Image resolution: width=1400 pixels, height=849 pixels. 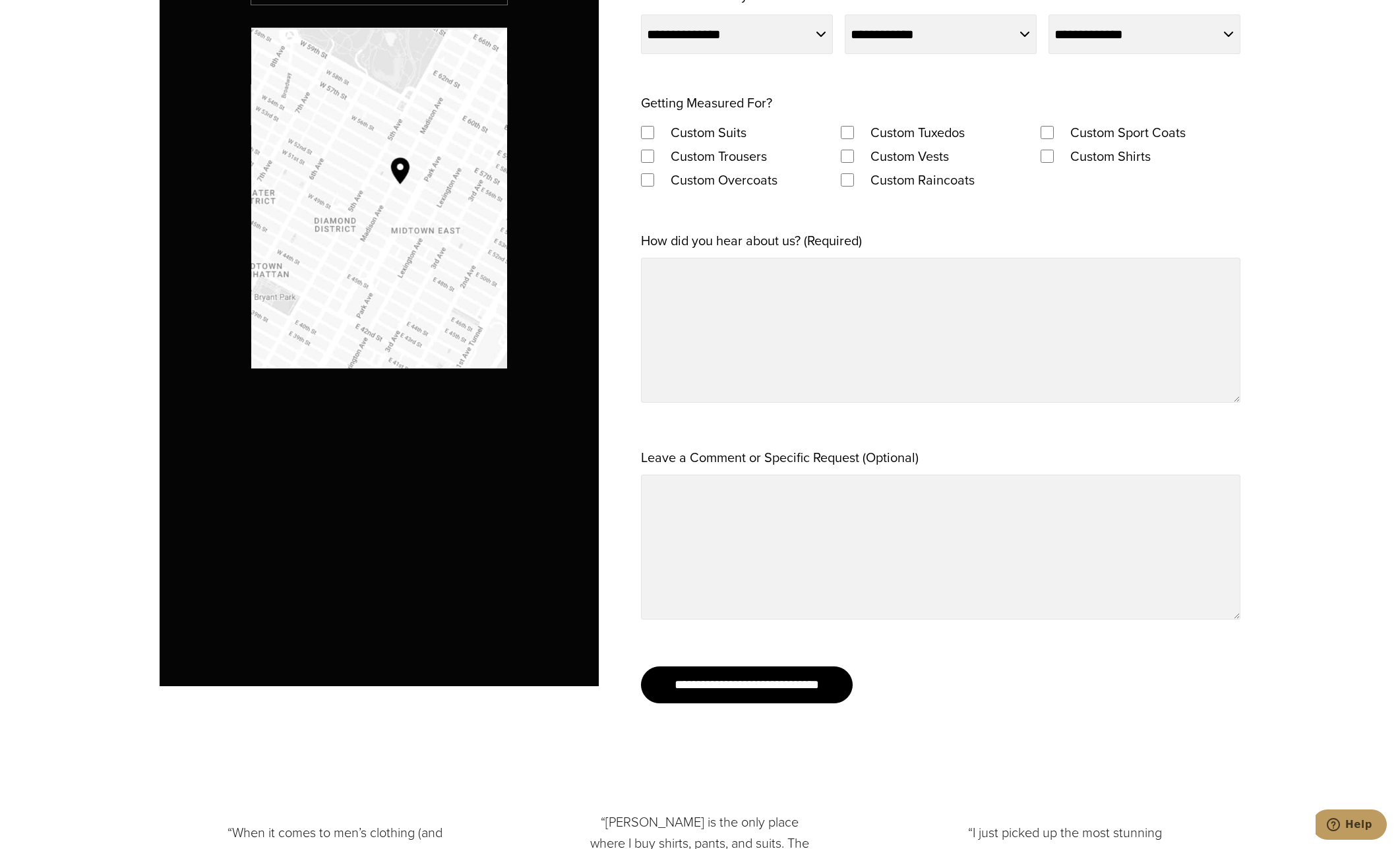 I want to click on label: Custom Shirts, so click(x=1110, y=157).